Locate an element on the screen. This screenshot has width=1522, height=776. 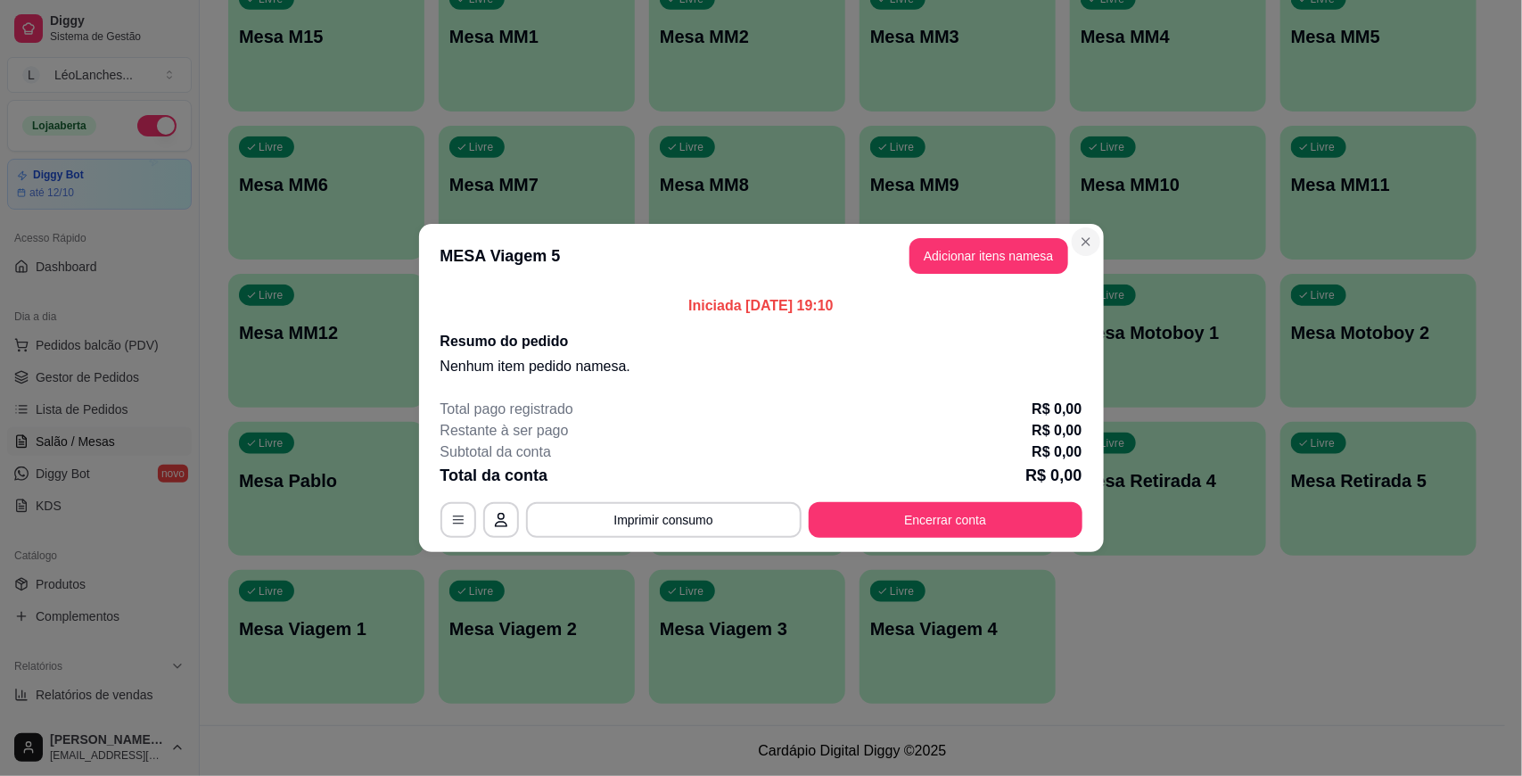
button: Adicionar itens namesa is located at coordinates (989, 256).